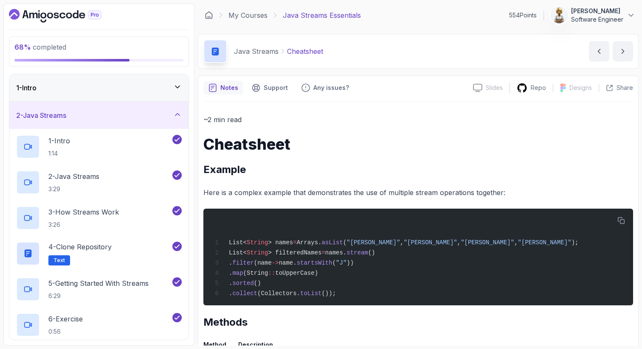 Image resolution: width=642 pixels, height=349 pixels. Describe the element at coordinates (275, 88) in the screenshot. I see `p: Support` at that location.